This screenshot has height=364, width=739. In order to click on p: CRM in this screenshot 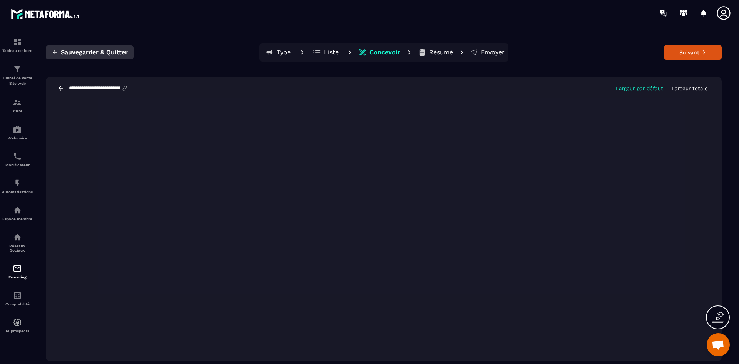, I will do `click(17, 111)`.